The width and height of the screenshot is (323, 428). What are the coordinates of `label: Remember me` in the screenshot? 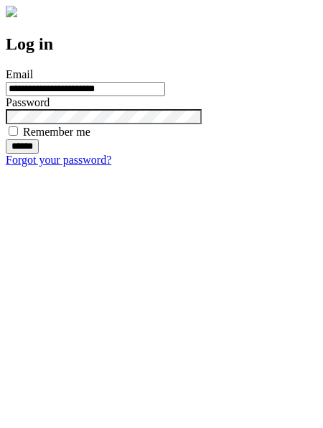 It's located at (57, 132).